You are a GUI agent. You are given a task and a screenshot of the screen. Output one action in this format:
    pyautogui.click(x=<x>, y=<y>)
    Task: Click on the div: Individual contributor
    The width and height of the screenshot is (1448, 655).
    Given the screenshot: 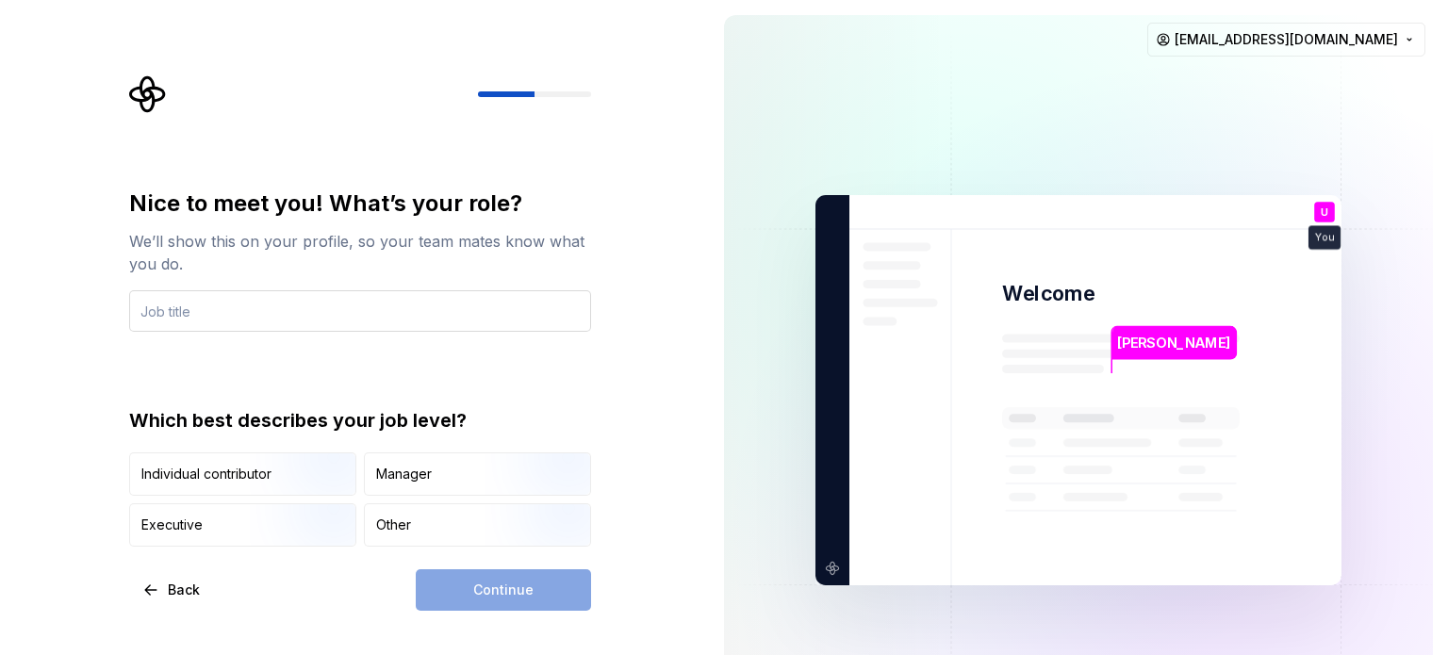 What is the action you would take?
    pyautogui.click(x=206, y=474)
    